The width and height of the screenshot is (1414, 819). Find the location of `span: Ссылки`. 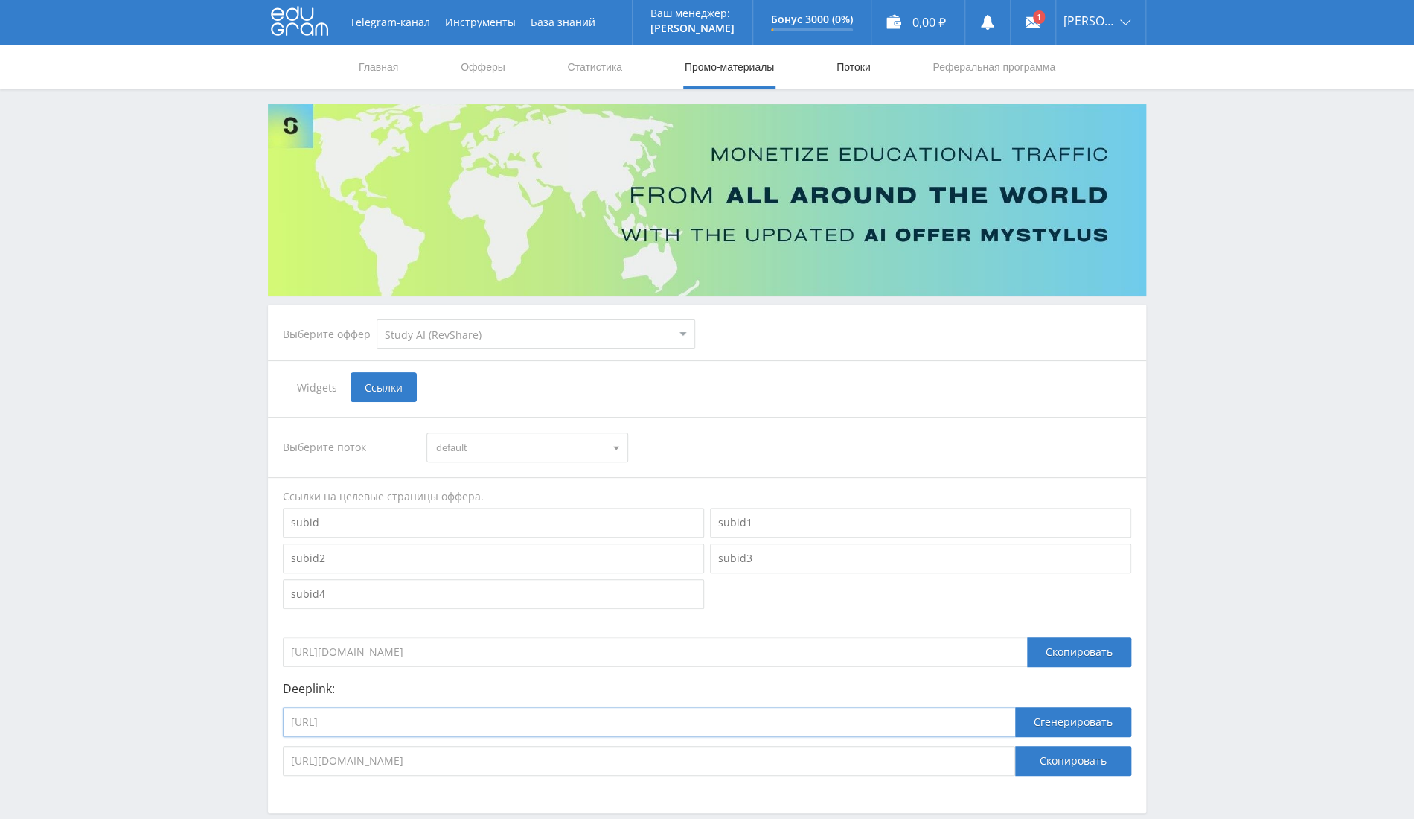

span: Ссылки is located at coordinates (383, 387).